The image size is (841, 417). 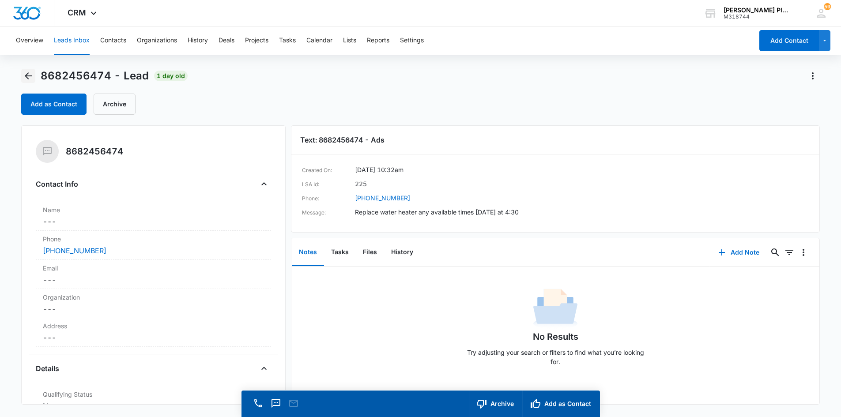 I want to click on label: Organization, so click(x=153, y=297).